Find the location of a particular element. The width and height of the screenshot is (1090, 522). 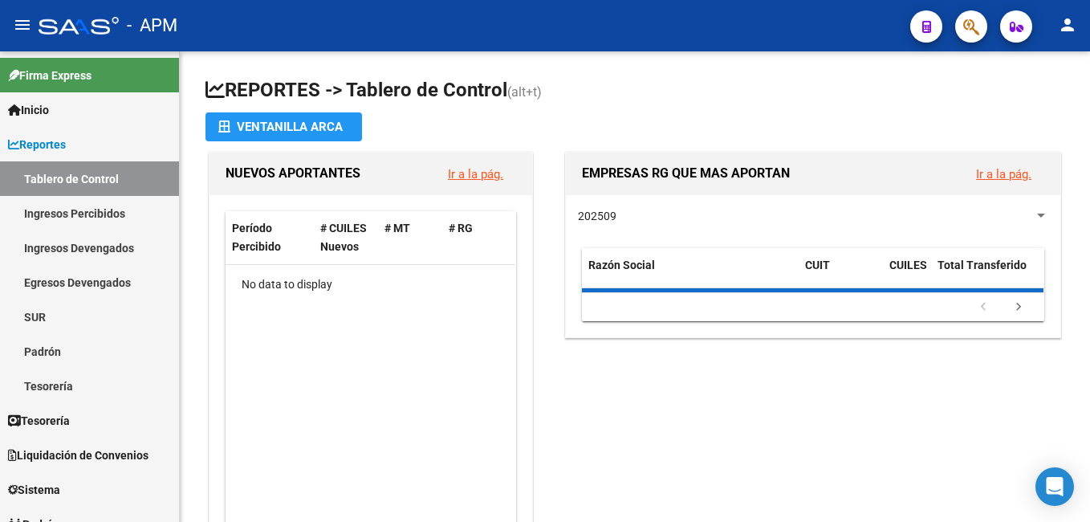

datatable-header-cell: # CUILES Nuevos is located at coordinates (346, 238).